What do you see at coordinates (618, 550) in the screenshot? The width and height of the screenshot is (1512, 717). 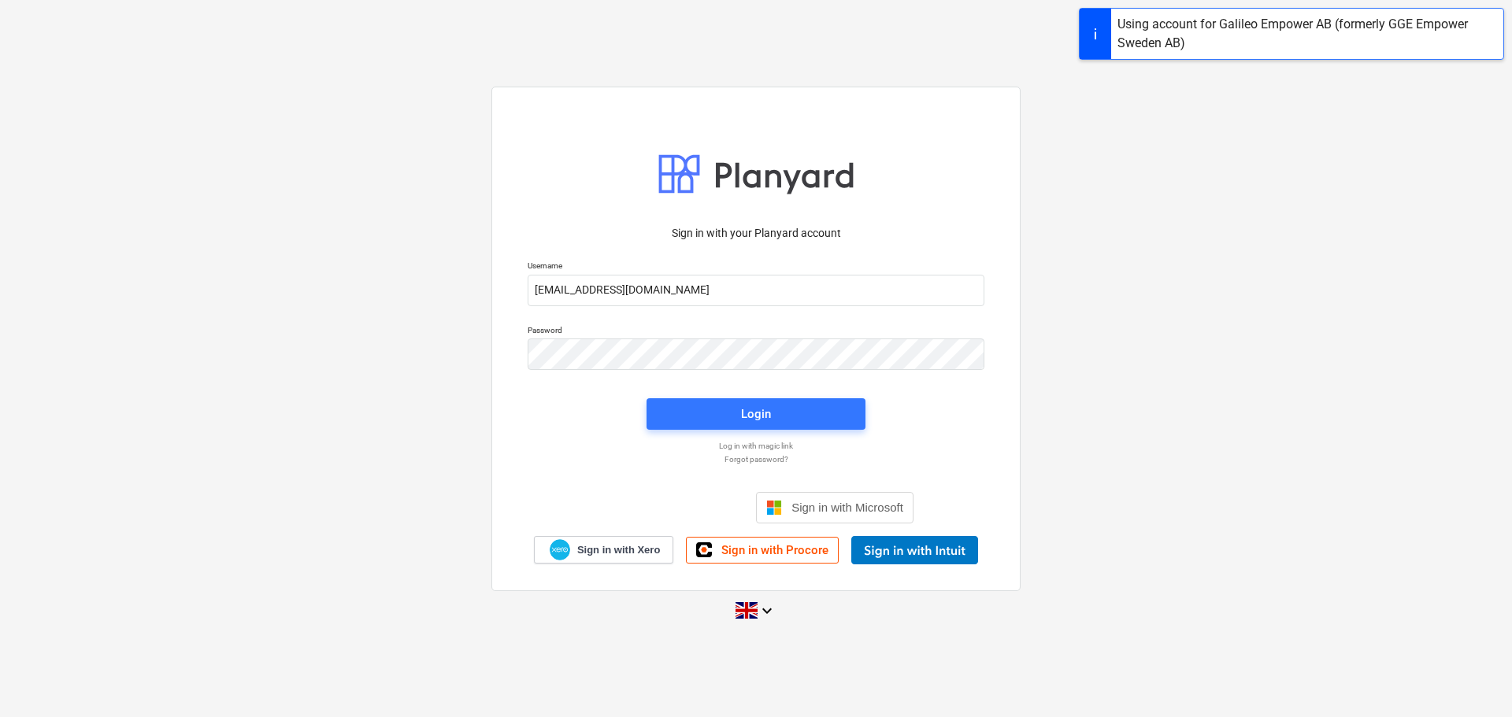 I see `span: Sign in with Xero` at bounding box center [618, 550].